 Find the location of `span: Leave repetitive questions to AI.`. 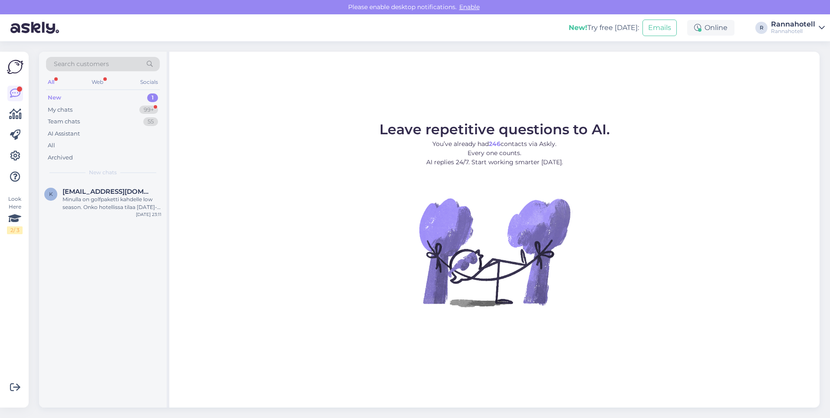

span: Leave repetitive questions to AI. is located at coordinates (495, 129).